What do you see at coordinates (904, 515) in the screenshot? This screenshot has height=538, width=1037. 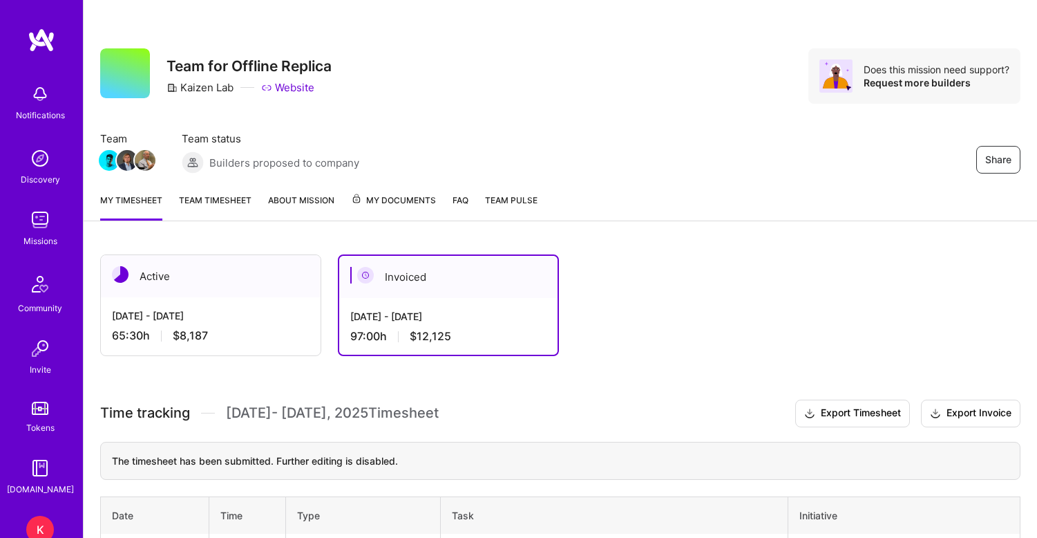 I see `th: Initiative` at bounding box center [904, 515].